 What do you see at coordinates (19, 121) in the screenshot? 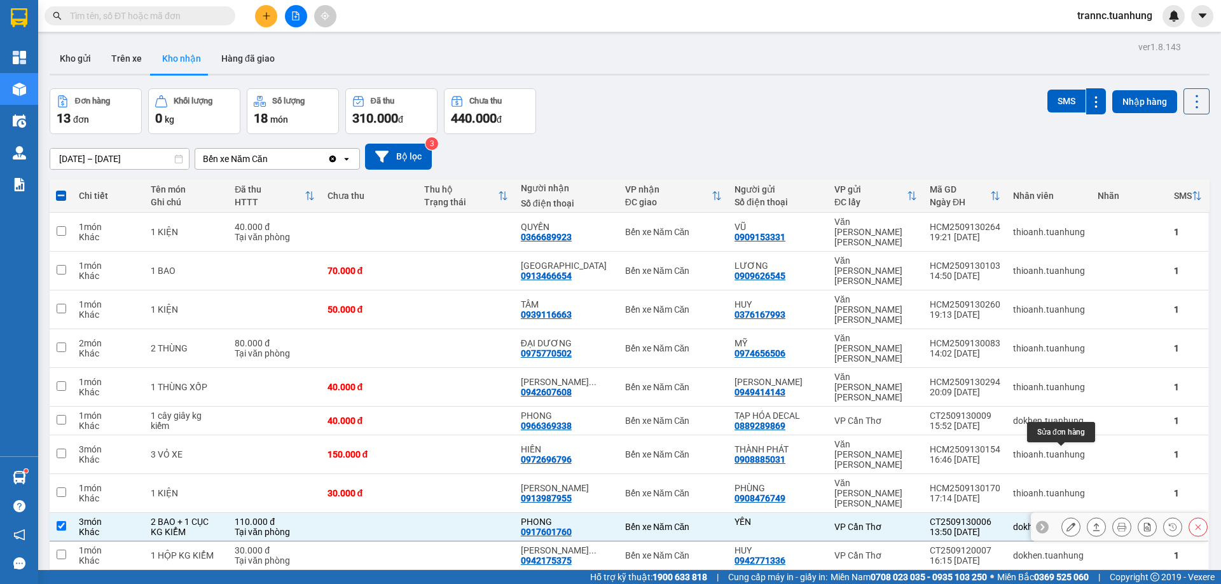
I see `img: warehouse-icon` at bounding box center [19, 121].